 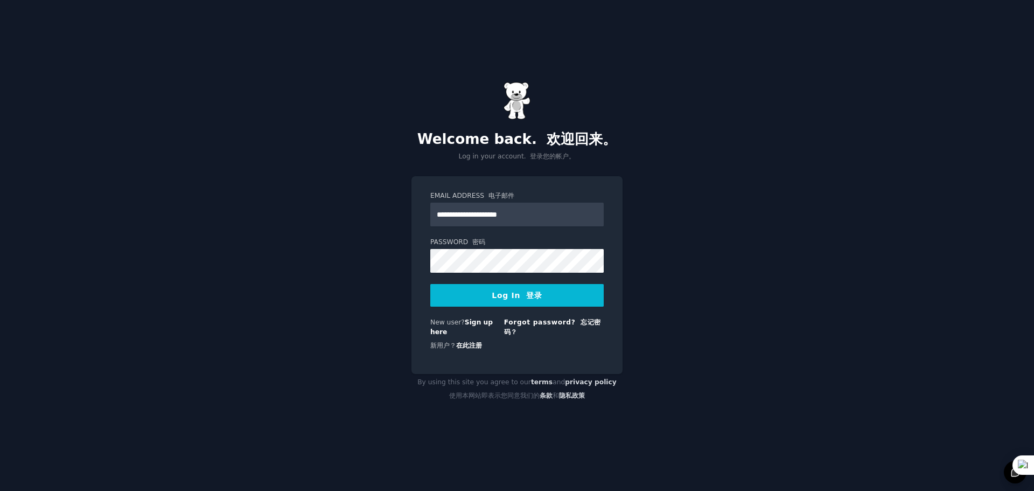 What do you see at coordinates (462, 327) in the screenshot?
I see `a: Sign up here` at bounding box center [462, 327].